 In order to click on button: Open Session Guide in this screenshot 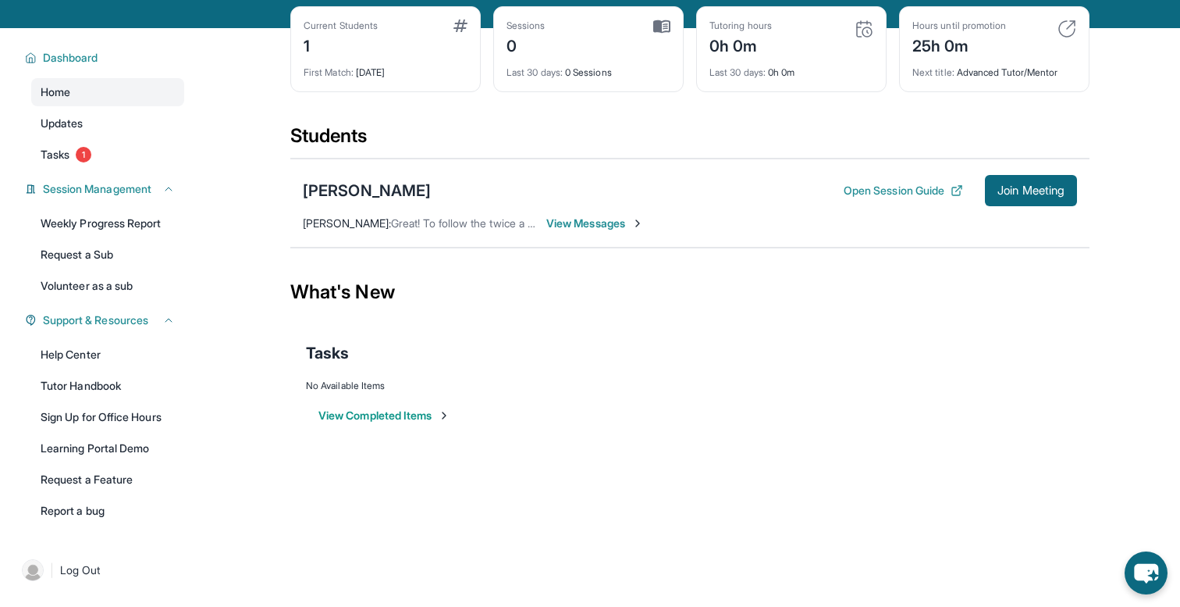, I will do `click(903, 190)`.